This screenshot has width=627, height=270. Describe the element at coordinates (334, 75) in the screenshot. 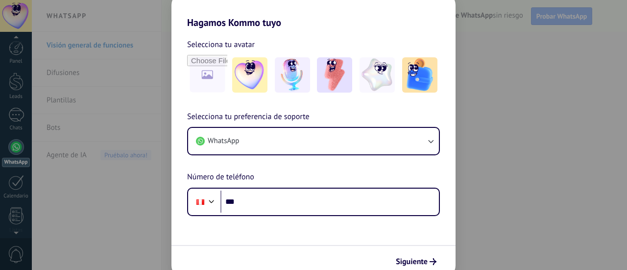

I see `img: -3.jpeg` at that location.